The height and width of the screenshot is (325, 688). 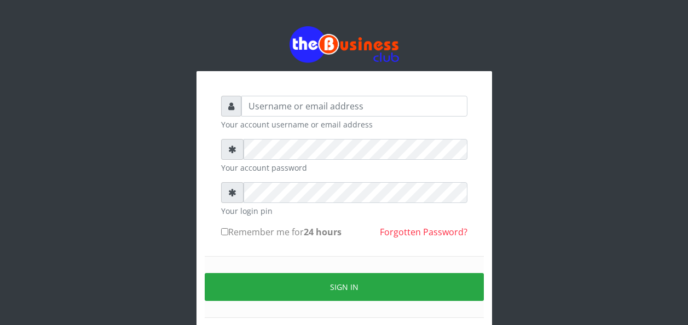 What do you see at coordinates (424, 232) in the screenshot?
I see `a: Forgotten Password?` at bounding box center [424, 232].